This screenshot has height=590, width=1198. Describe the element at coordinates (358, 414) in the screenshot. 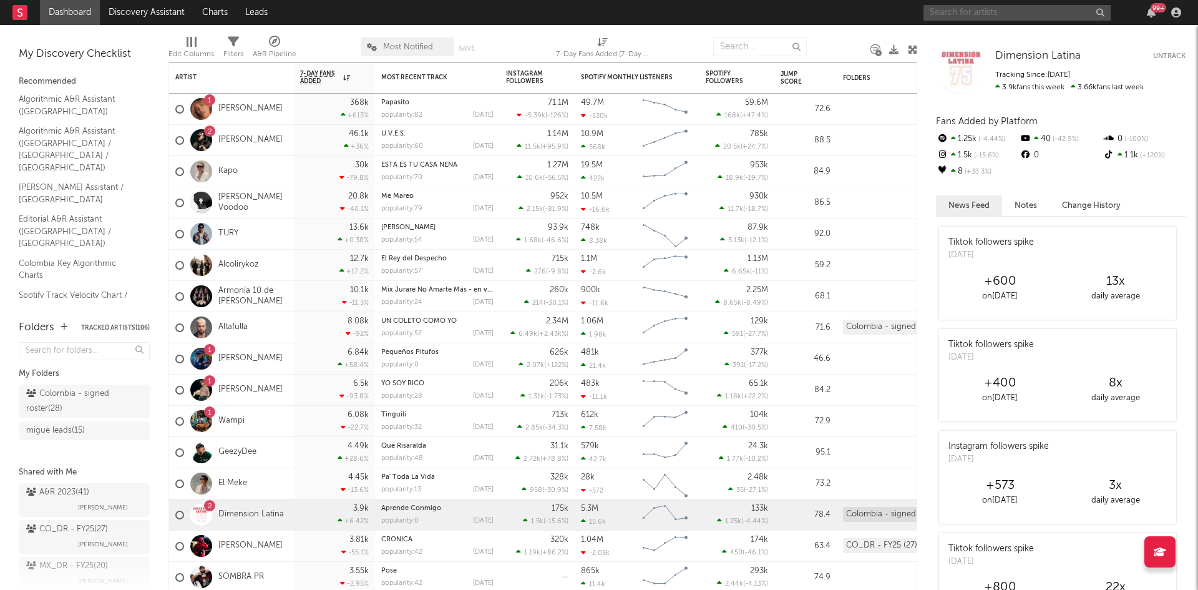

I see `div: 6.08k` at that location.